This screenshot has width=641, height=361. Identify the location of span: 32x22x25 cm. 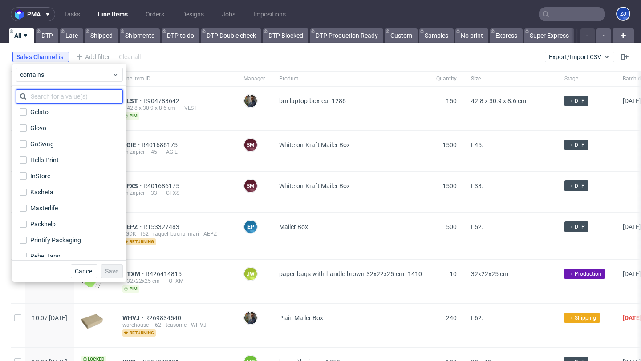
(489, 274).